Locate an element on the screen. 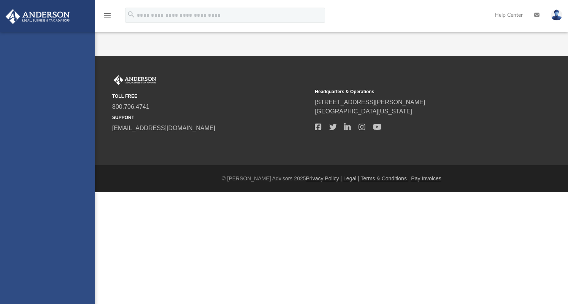 This screenshot has height=304, width=568. a: menu is located at coordinates (107, 17).